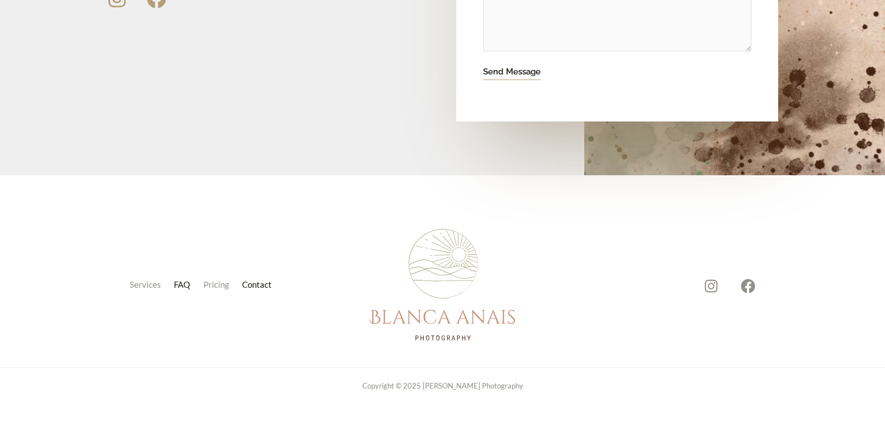  I want to click on a: Contact, so click(259, 285).